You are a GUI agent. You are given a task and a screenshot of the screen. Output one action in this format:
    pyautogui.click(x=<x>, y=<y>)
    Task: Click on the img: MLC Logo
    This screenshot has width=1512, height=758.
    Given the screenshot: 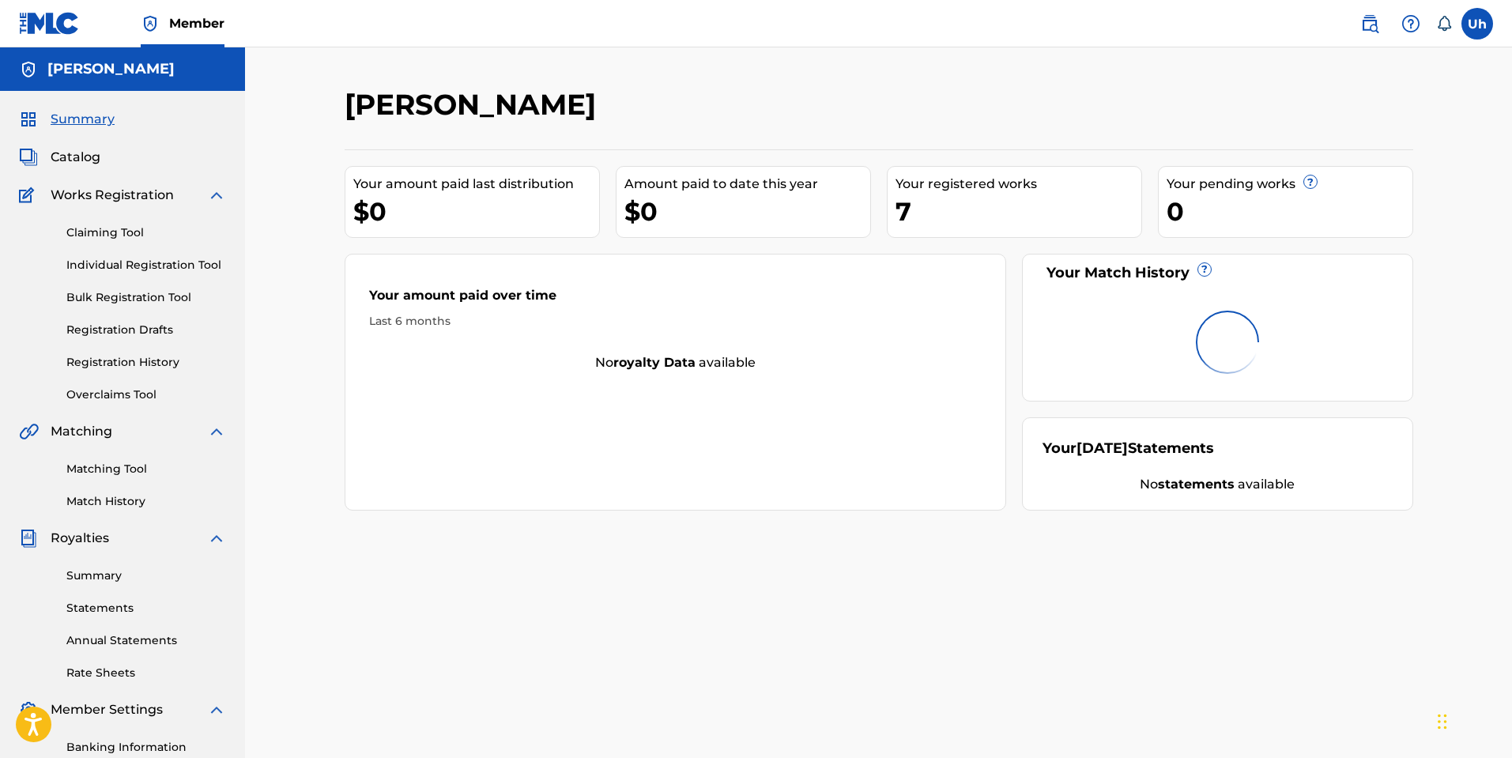 What is the action you would take?
    pyautogui.click(x=49, y=23)
    